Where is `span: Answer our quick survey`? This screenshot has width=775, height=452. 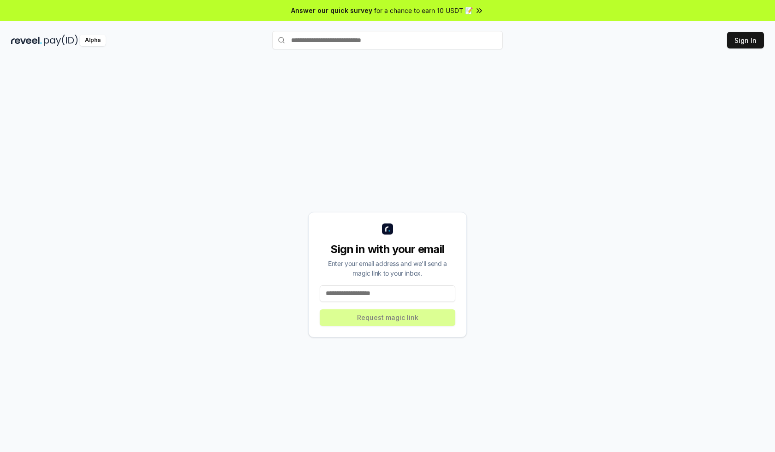 span: Answer our quick survey is located at coordinates (332, 10).